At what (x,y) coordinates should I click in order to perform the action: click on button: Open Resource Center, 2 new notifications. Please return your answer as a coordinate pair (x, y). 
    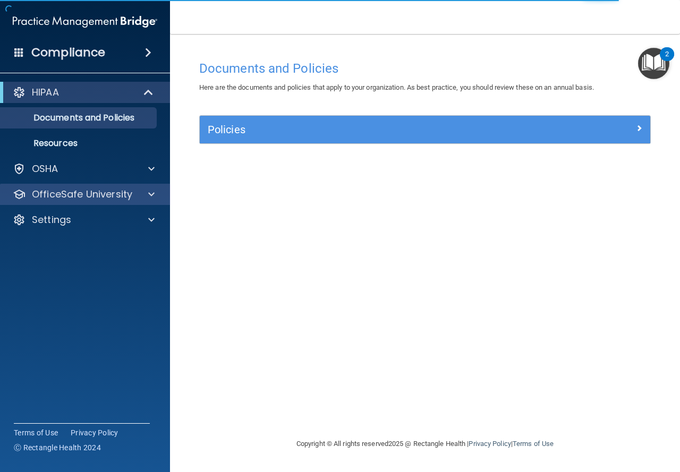
    Looking at the image, I should click on (654, 63).